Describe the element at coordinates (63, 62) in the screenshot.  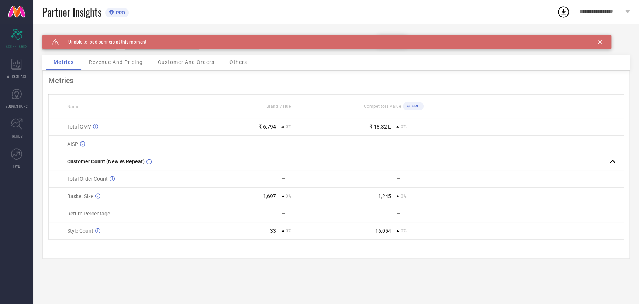
I see `span: Metrics` at that location.